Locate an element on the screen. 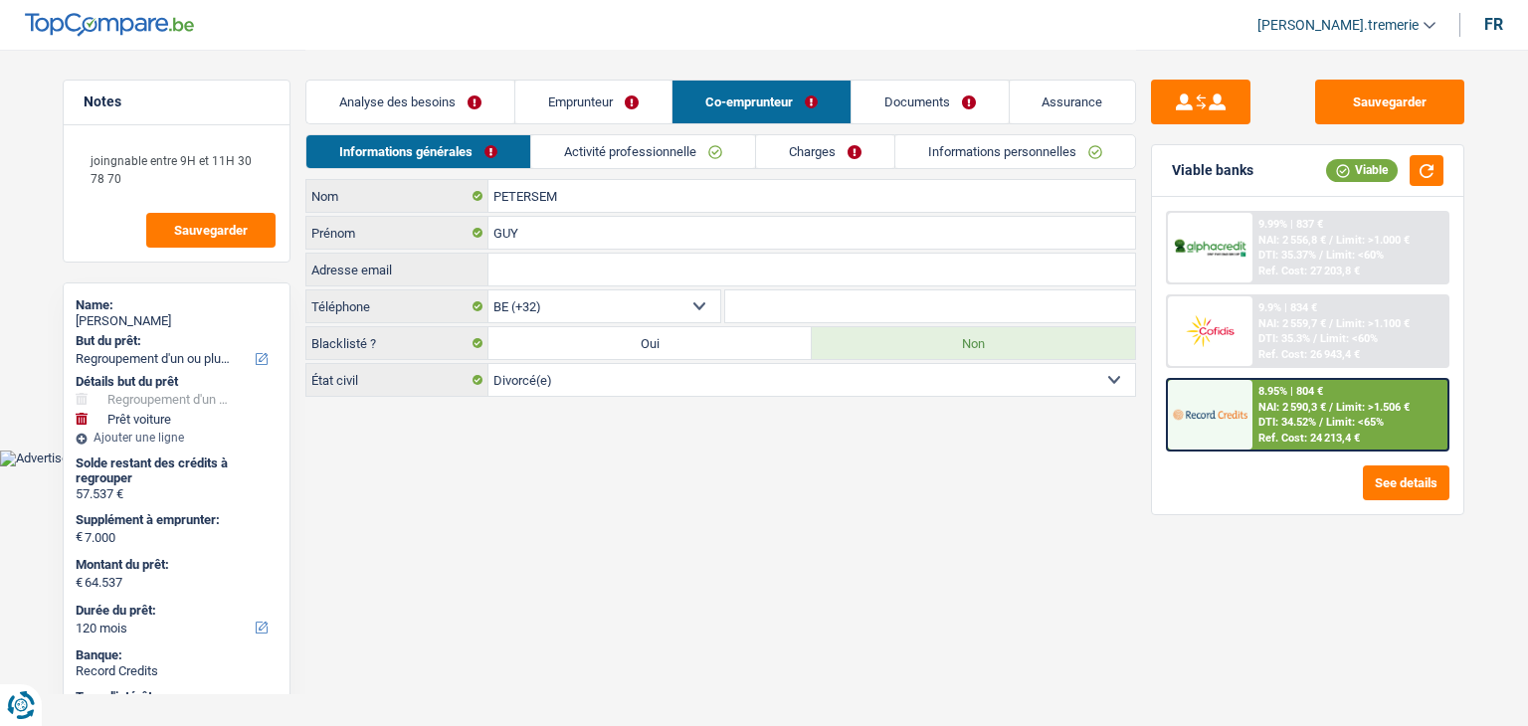  div: Name: is located at coordinates (176, 305).